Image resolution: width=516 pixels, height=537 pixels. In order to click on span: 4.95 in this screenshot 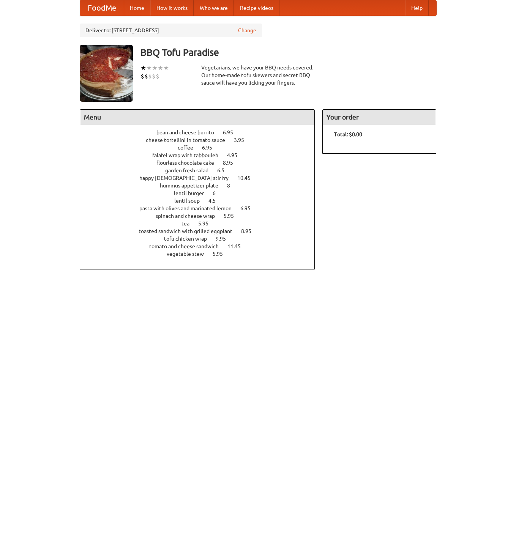, I will do `click(236, 155)`.